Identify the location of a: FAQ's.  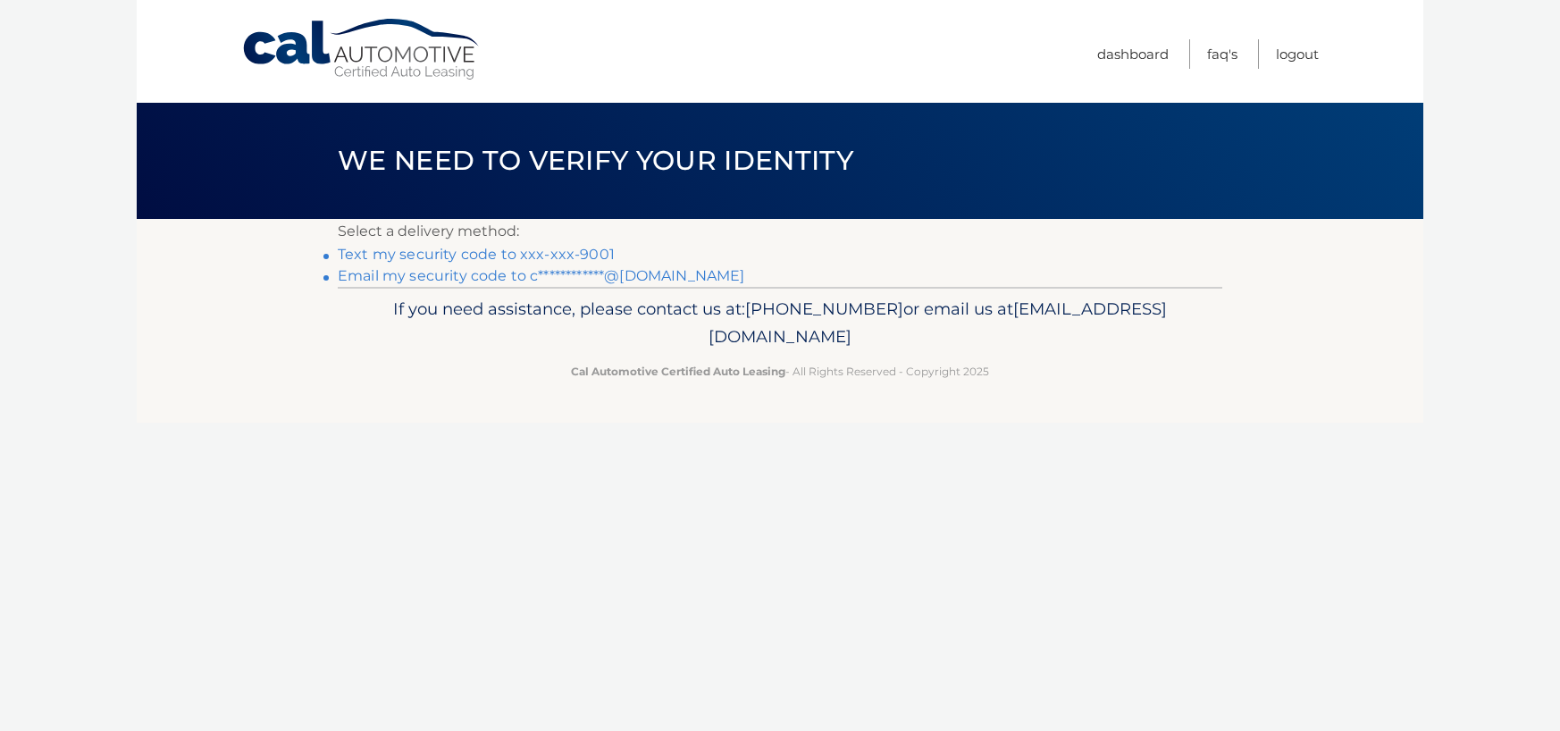
(1222, 54).